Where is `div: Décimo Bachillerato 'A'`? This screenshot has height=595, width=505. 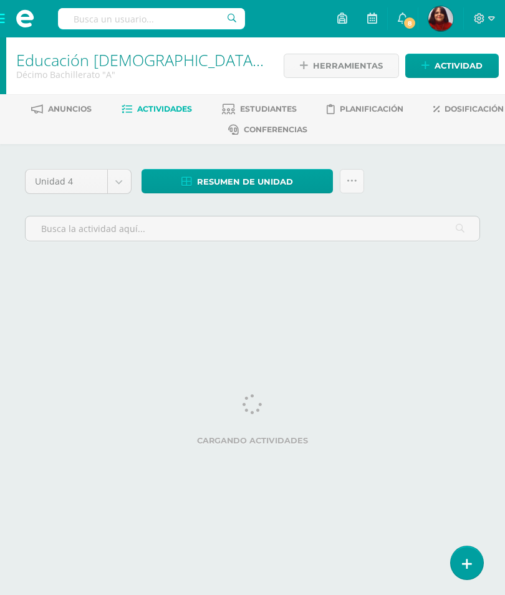 div: Décimo Bachillerato 'A' is located at coordinates (141, 74).